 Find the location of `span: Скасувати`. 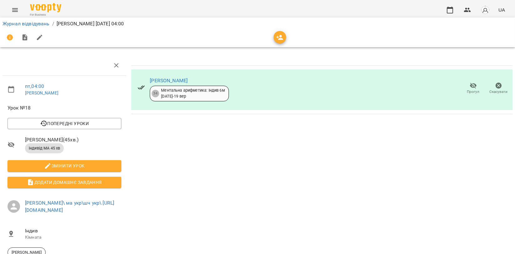

span: Скасувати is located at coordinates (498, 92).